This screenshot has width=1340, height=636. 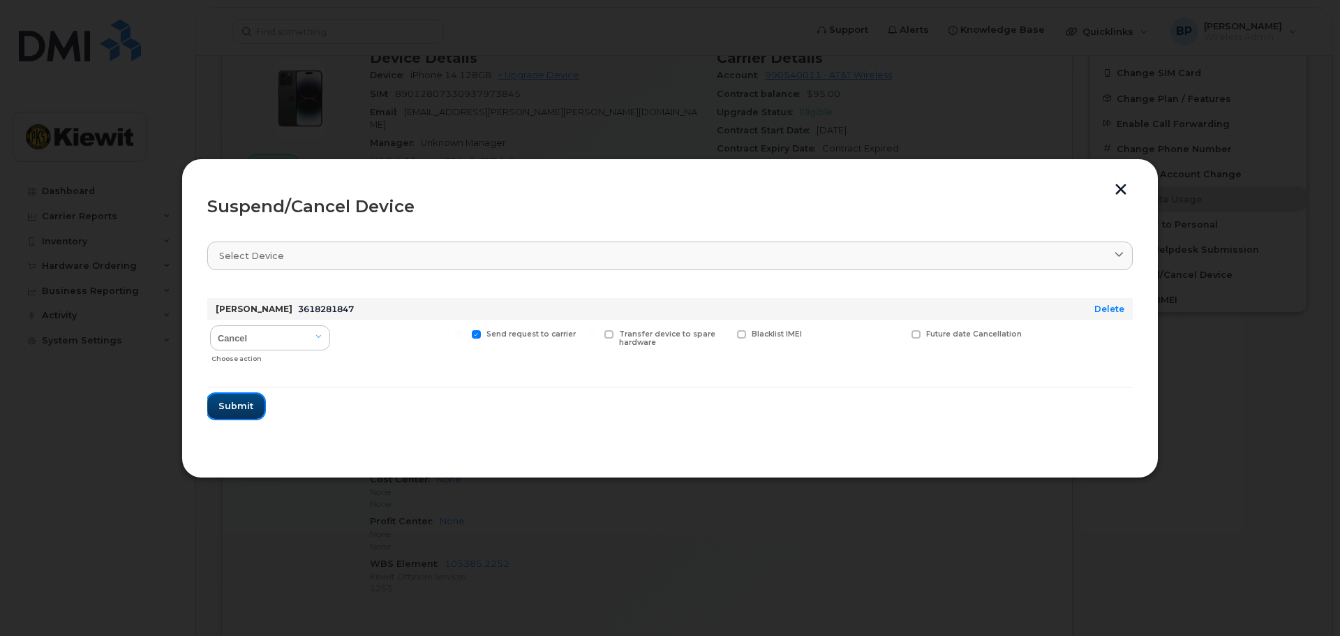 I want to click on a: Select device, so click(x=670, y=256).